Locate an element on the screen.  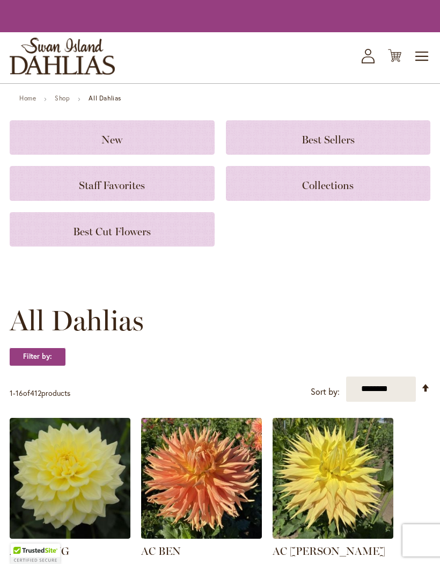
a: Collections is located at coordinates (328, 183).